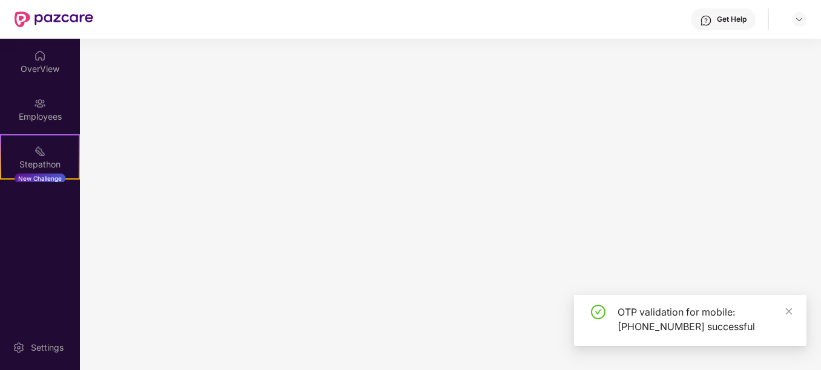  I want to click on img: New Pazcare Logo, so click(54, 19).